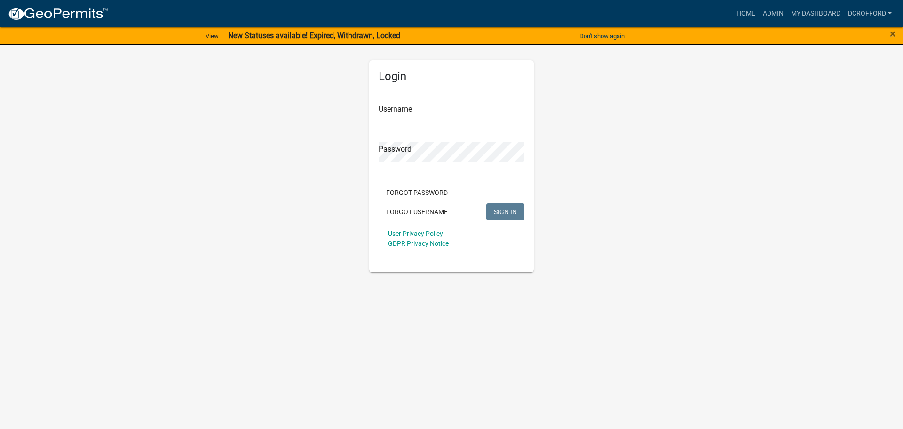  What do you see at coordinates (774, 14) in the screenshot?
I see `a: Admin` at bounding box center [774, 14].